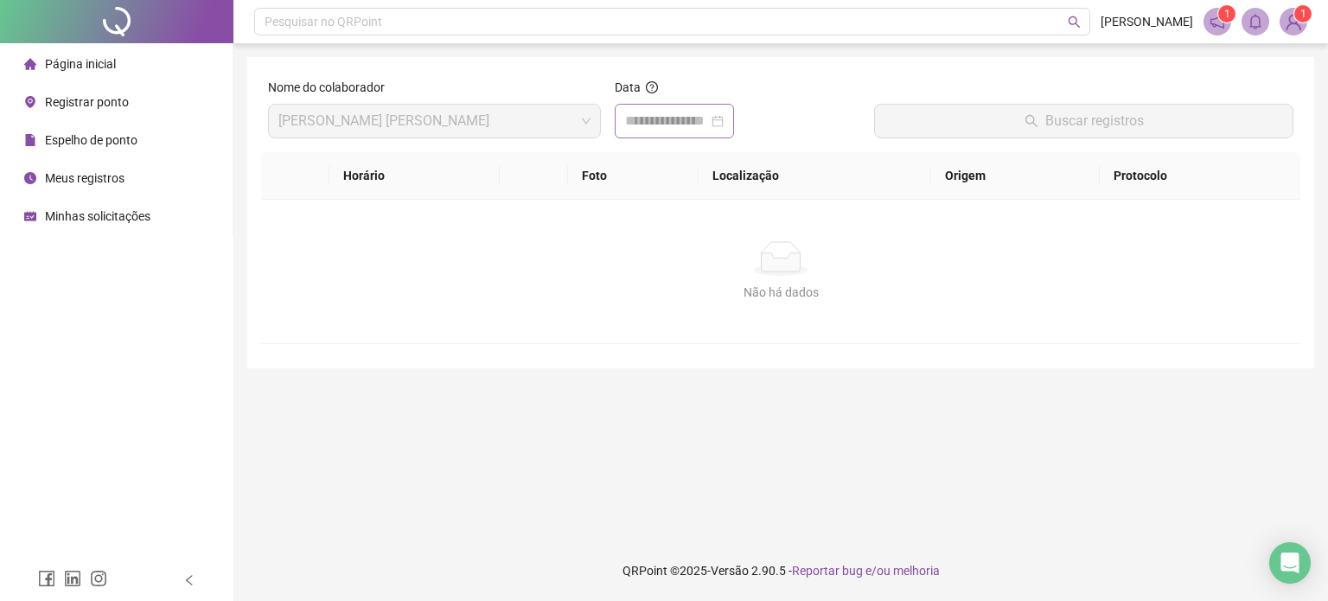 Image resolution: width=1328 pixels, height=601 pixels. I want to click on div: Não há dados, so click(781, 292).